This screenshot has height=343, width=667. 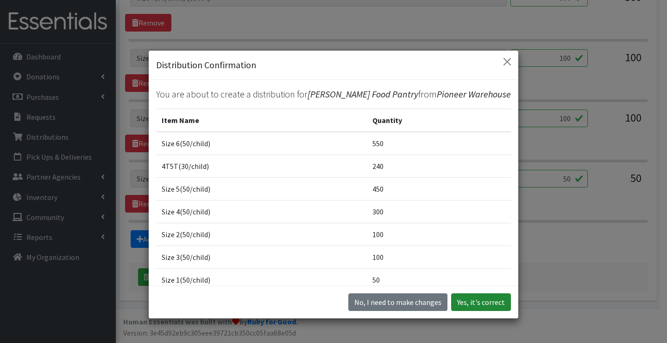 What do you see at coordinates (261, 279) in the screenshot?
I see `td: Size 1(50/child)` at bounding box center [261, 279].